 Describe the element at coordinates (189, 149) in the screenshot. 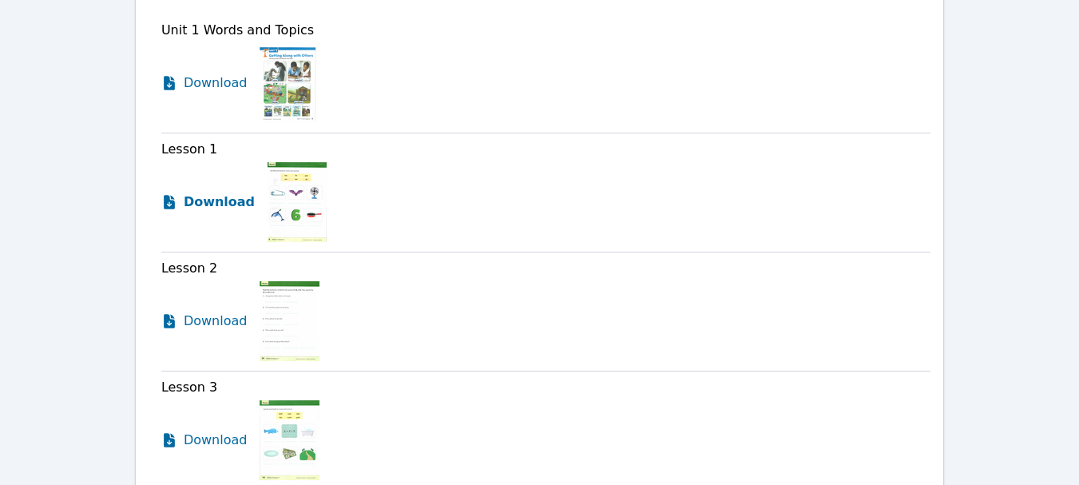

I see `span: Lesson 1` at that location.